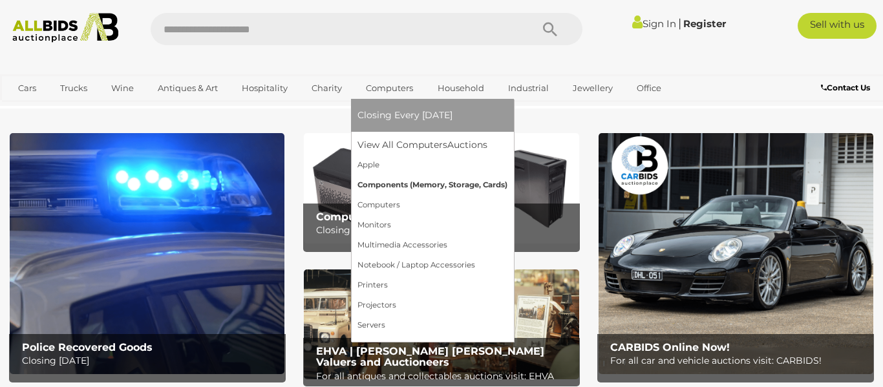  Describe the element at coordinates (264, 88) in the screenshot. I see `a: Hospitality` at that location.